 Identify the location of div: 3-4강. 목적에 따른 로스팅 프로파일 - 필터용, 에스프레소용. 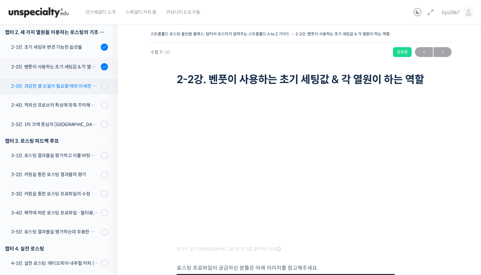
(55, 213).